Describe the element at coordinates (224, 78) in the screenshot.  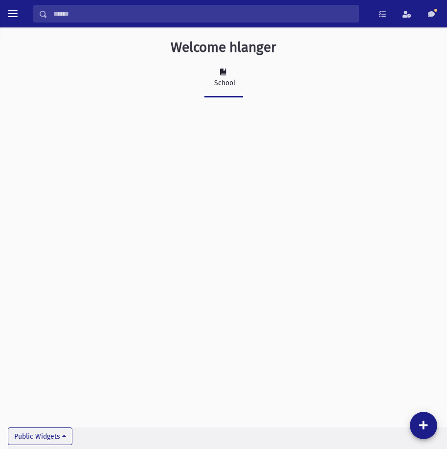
I see `a: School` at that location.